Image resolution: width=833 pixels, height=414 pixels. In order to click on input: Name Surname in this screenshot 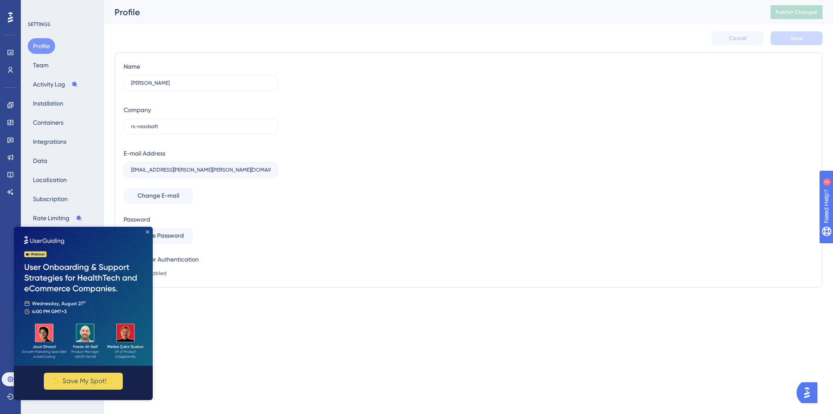, I will do `click(201, 83)`.